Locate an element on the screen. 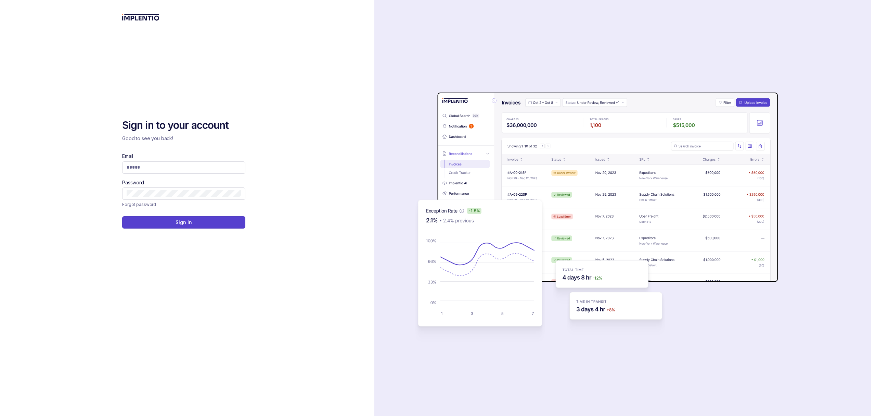 The width and height of the screenshot is (876, 416). label: Email is located at coordinates (128, 156).